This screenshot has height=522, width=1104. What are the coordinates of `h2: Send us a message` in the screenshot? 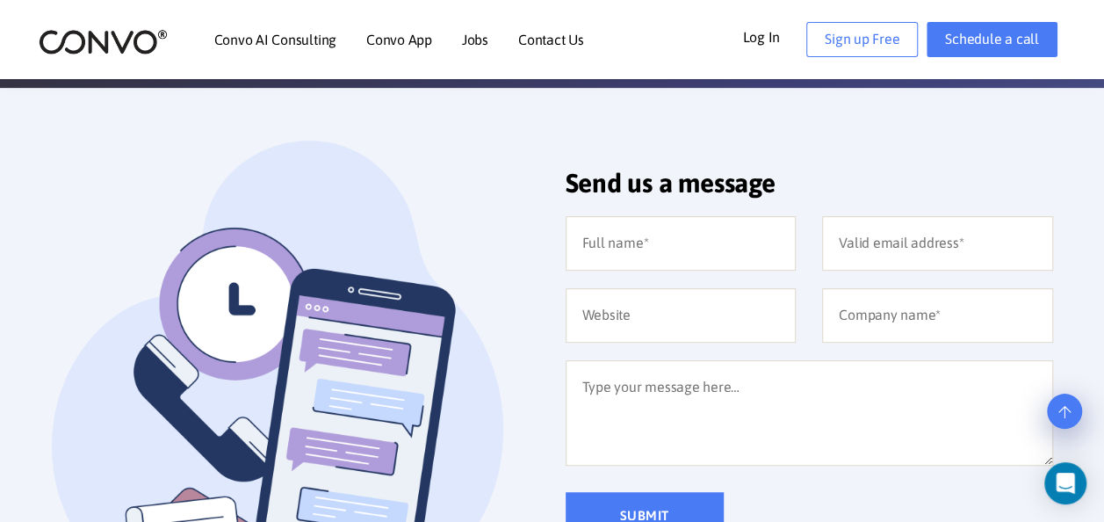 It's located at (809, 189).